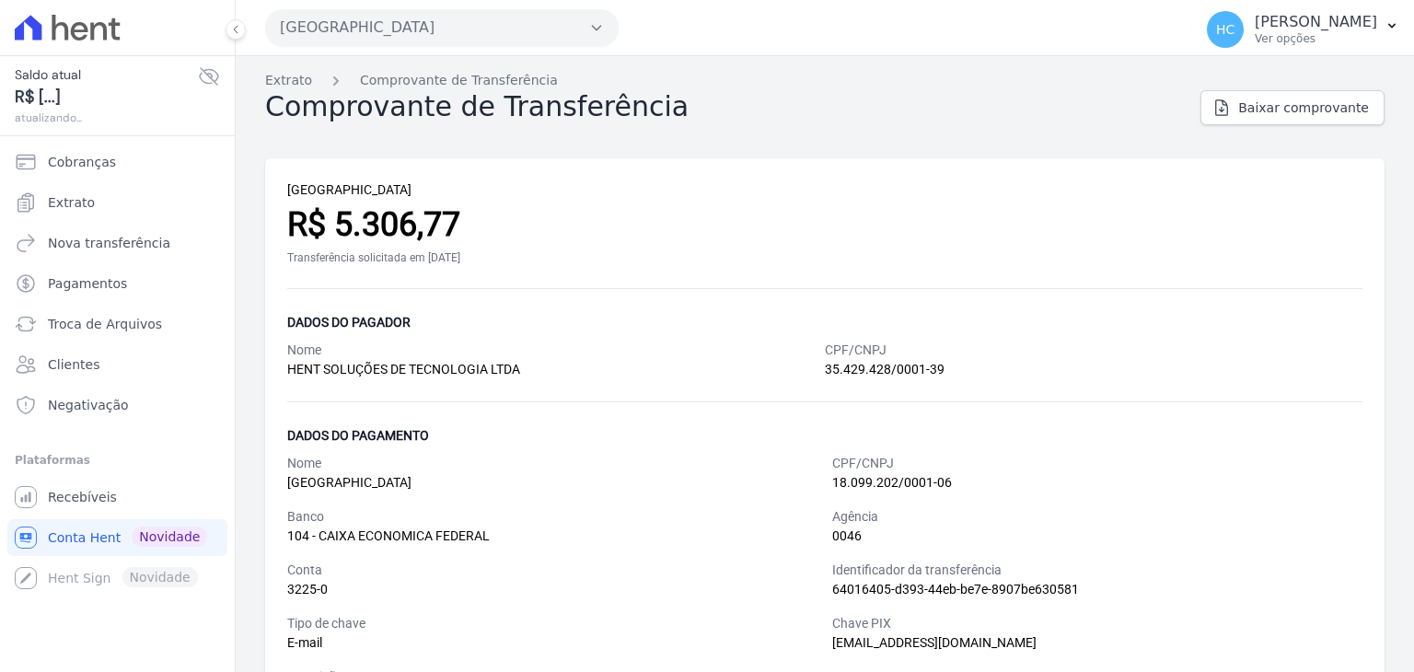 Image resolution: width=1414 pixels, height=672 pixels. I want to click on div: Chave PIX, so click(1098, 623).